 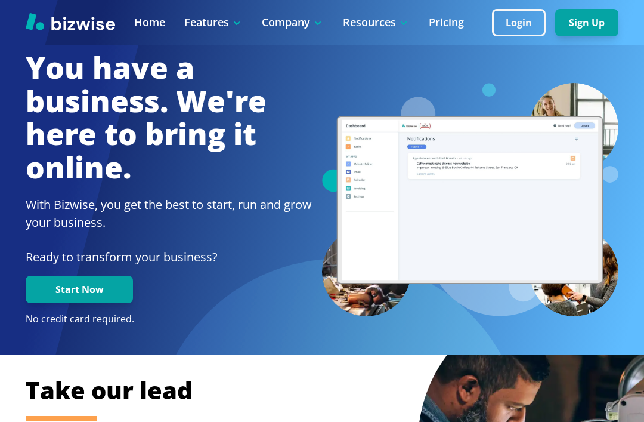 What do you see at coordinates (214, 22) in the screenshot?
I see `p: Features` at bounding box center [214, 22].